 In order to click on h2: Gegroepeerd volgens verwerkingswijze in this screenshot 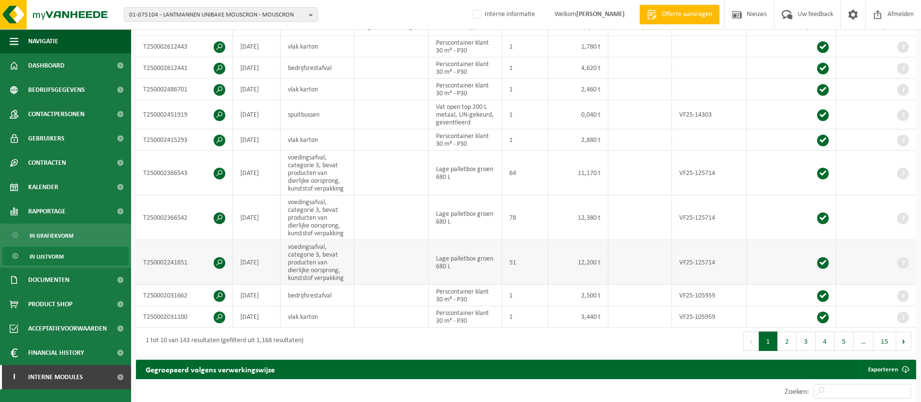, I will do `click(210, 369)`.